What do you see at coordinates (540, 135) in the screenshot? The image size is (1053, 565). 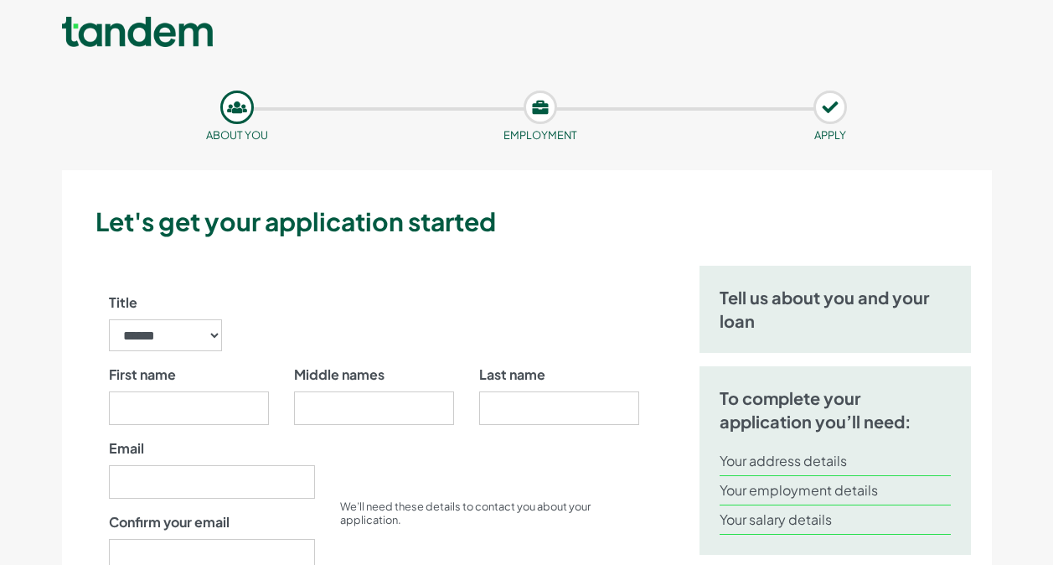 I see `small: Employment` at bounding box center [540, 135].